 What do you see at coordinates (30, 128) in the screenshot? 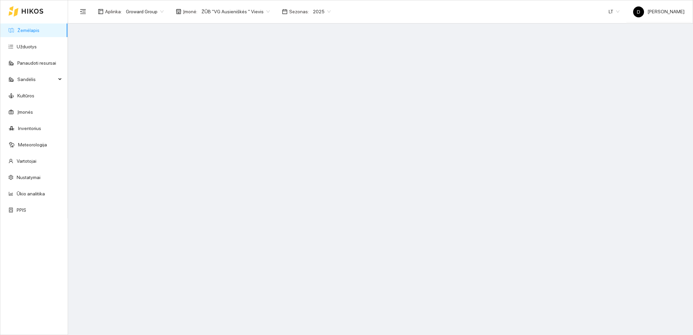
I see `a: Inventorius` at bounding box center [30, 128].